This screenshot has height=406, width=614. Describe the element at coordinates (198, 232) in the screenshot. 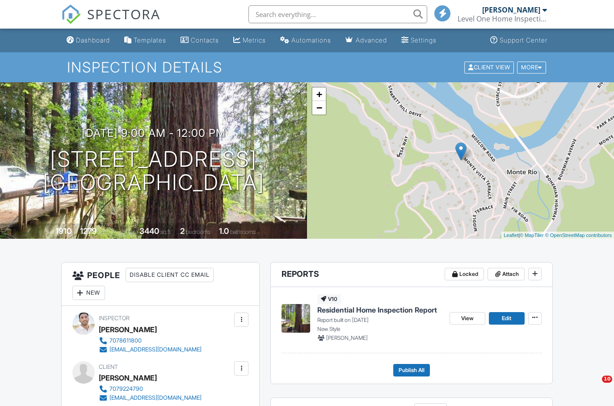

I see `span: bedrooms` at that location.